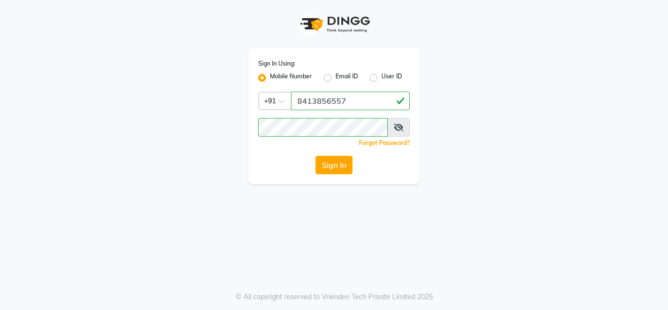  I want to click on button: Sign In, so click(334, 165).